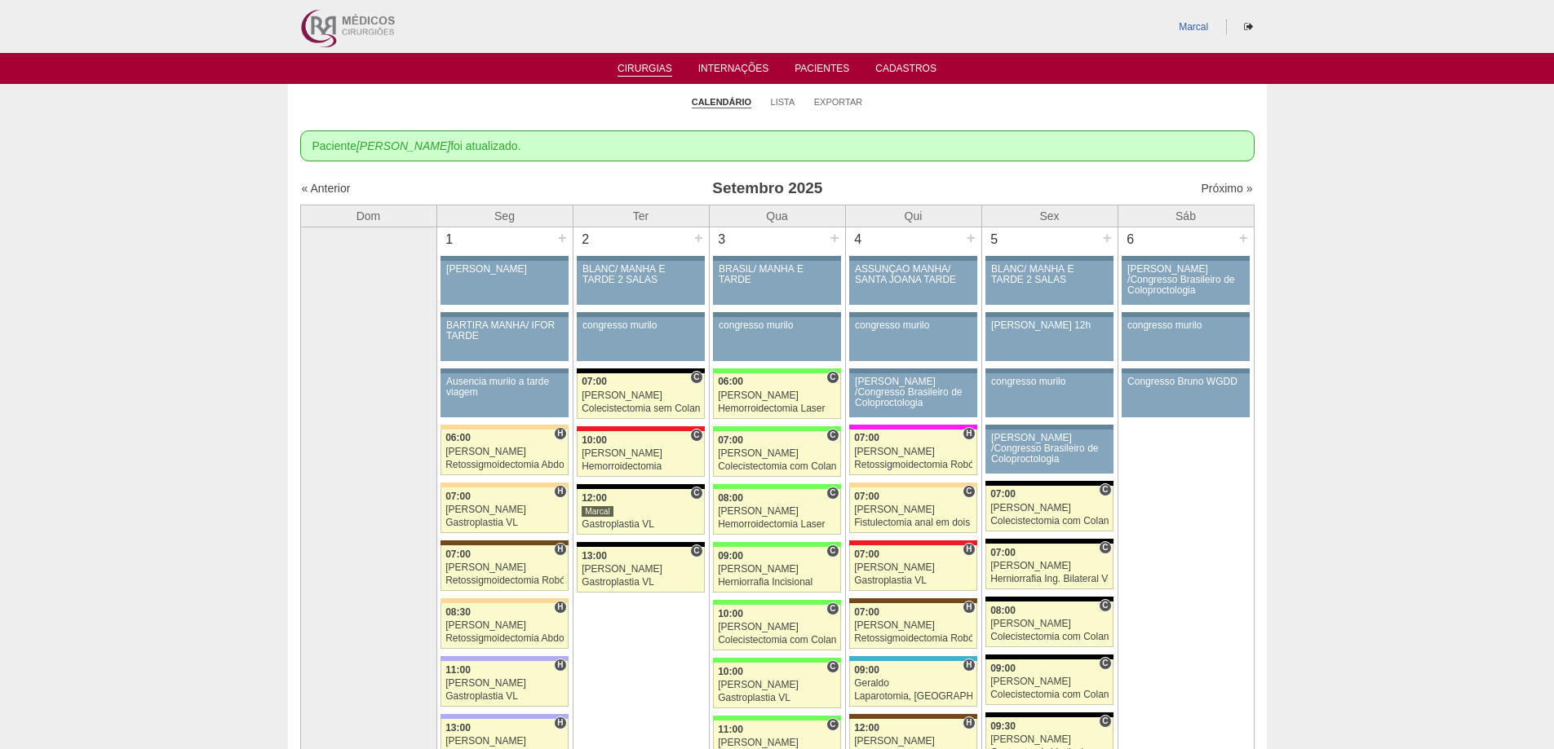 The height and width of the screenshot is (749, 1554). I want to click on a: BLANC/ MANHÃ E TARDE 2 SALAS, so click(1049, 283).